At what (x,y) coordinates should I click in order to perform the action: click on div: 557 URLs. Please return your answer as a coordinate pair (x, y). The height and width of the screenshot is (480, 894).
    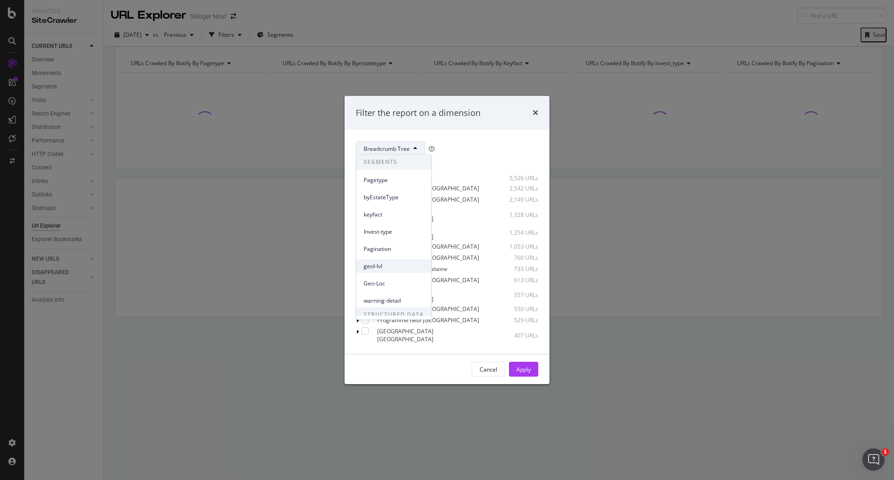
    Looking at the image, I should click on (516, 295).